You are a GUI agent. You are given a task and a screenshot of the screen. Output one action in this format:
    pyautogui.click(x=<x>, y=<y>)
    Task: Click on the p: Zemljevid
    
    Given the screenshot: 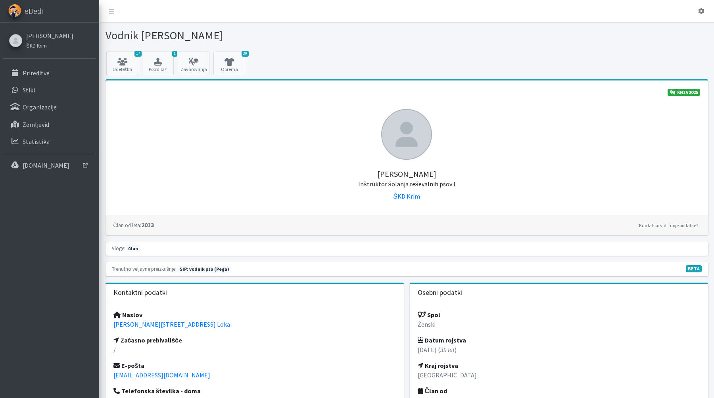 What is the action you would take?
    pyautogui.click(x=36, y=125)
    